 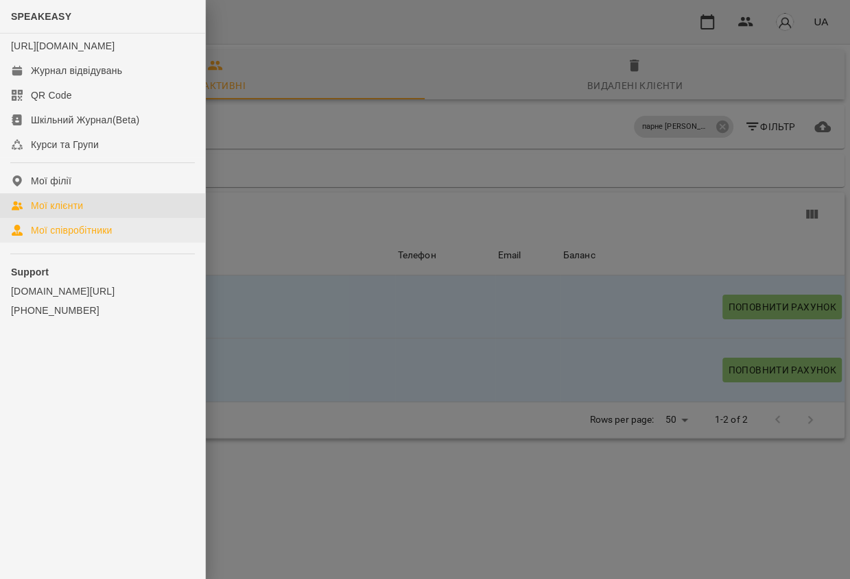 I want to click on p: Support, so click(x=102, y=272).